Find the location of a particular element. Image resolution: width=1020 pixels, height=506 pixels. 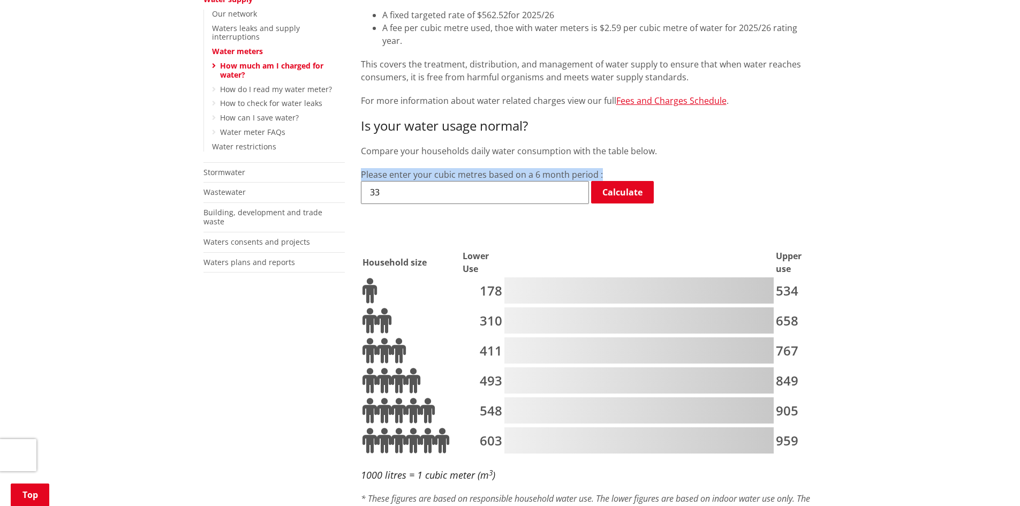

a: Waters consents and projects is located at coordinates (256, 241).